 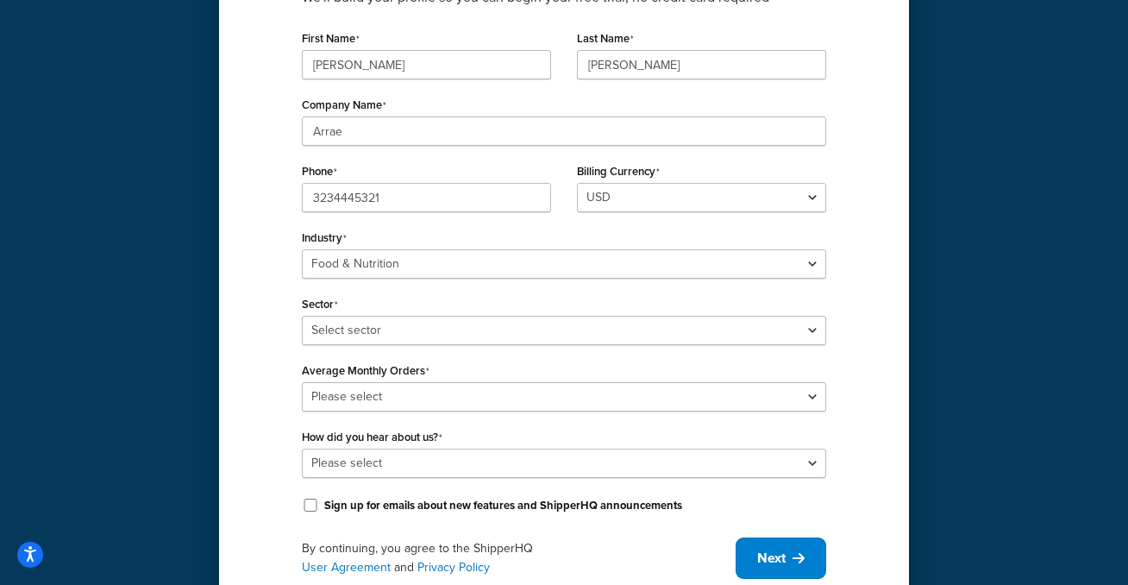 What do you see at coordinates (372, 437) in the screenshot?
I see `label: How did you hear about us?` at bounding box center [372, 437].